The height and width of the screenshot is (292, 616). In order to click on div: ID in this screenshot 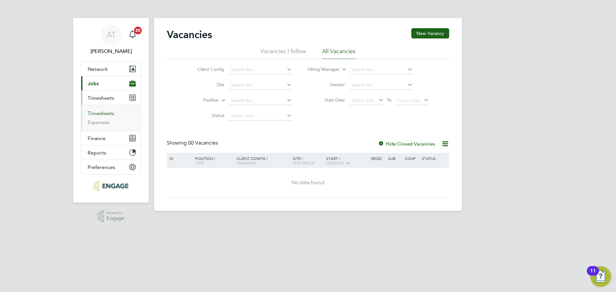, I will do `click(179, 158)`.